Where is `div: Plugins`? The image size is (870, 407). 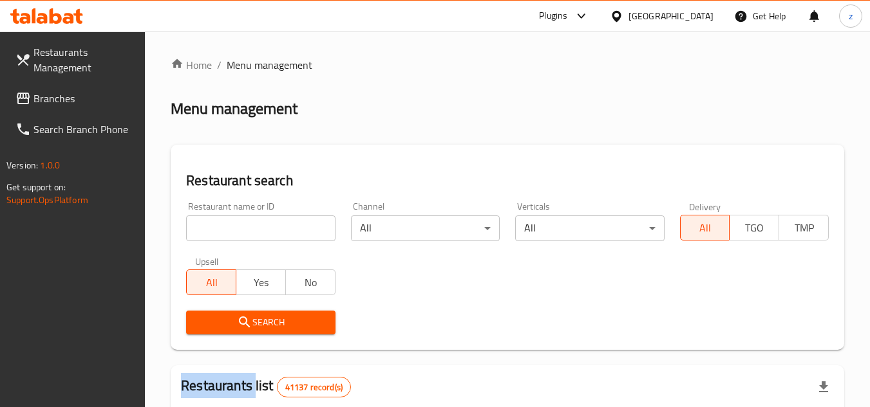
div: Plugins is located at coordinates (553, 16).